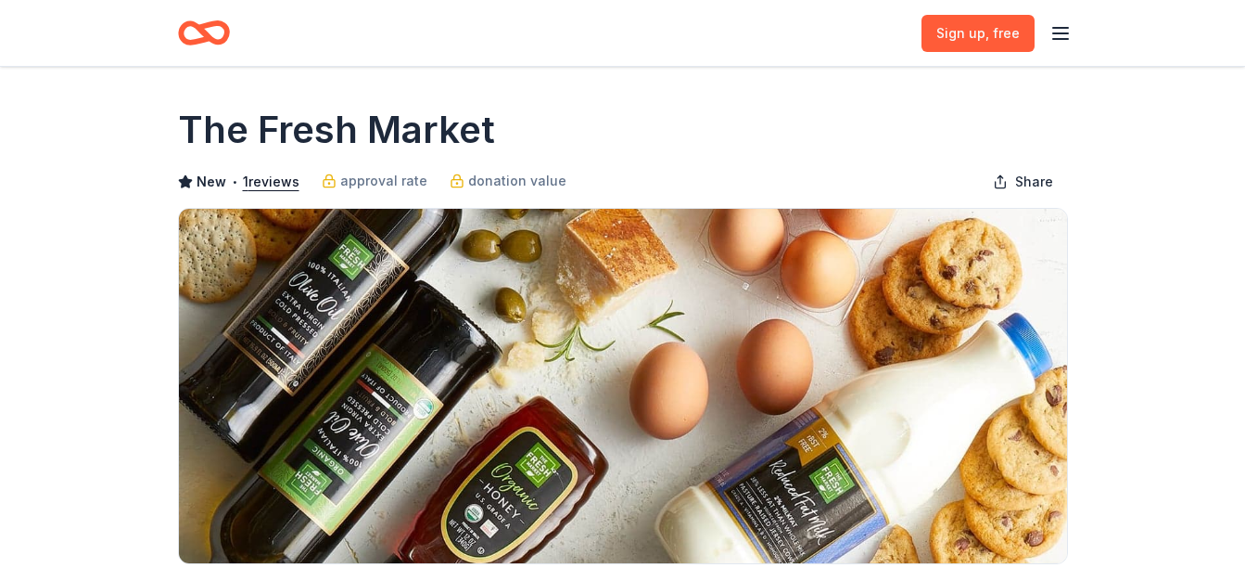  What do you see at coordinates (384, 181) in the screenshot?
I see `span: approval rate` at bounding box center [384, 181].